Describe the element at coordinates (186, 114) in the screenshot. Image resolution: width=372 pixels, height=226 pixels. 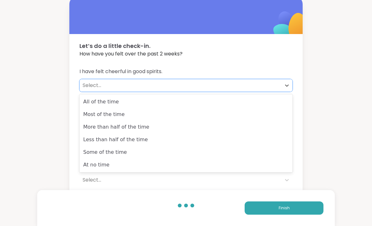
I see `div: Most of the time` at that location.